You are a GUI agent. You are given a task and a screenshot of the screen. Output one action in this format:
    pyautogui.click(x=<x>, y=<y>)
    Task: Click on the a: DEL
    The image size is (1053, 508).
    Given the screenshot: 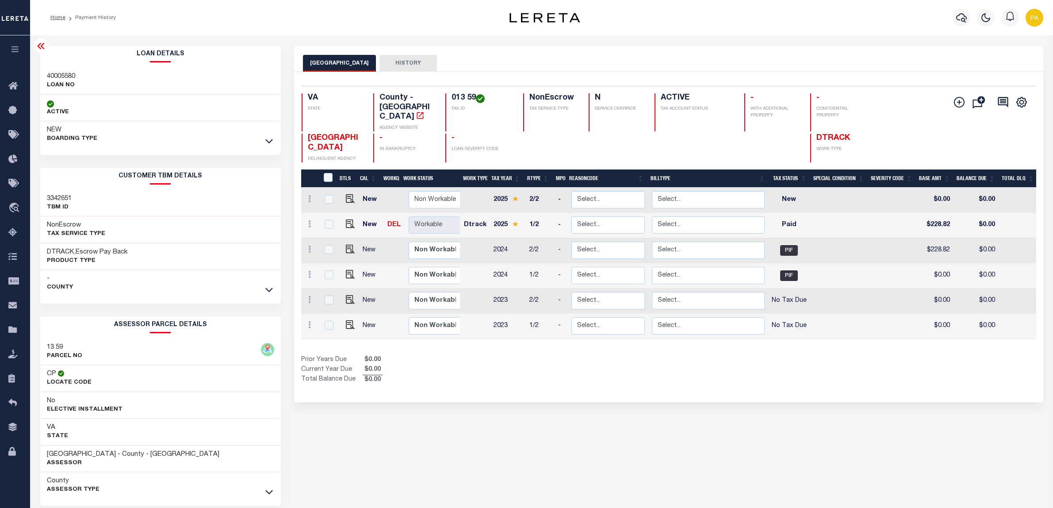 What is the action you would take?
    pyautogui.click(x=394, y=225)
    